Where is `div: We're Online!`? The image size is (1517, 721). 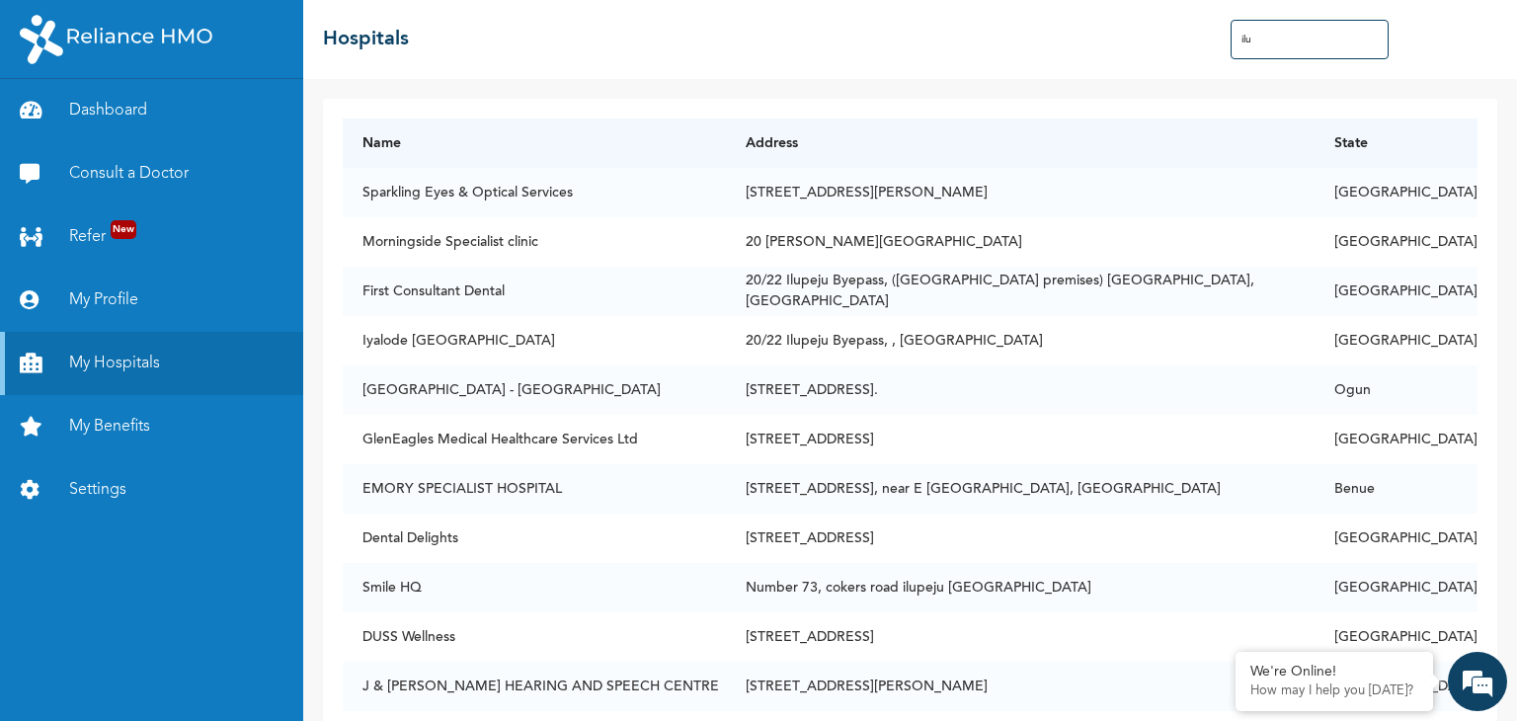
div: We're Online! is located at coordinates (1334, 671).